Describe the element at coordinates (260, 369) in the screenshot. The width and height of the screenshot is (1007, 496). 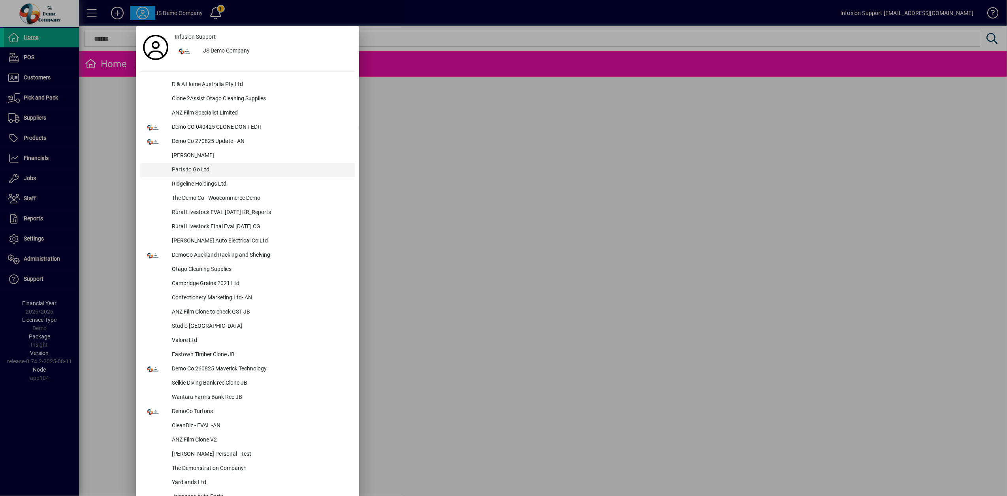
I see `div: Demo Co 260825 Maverick Technology` at that location.